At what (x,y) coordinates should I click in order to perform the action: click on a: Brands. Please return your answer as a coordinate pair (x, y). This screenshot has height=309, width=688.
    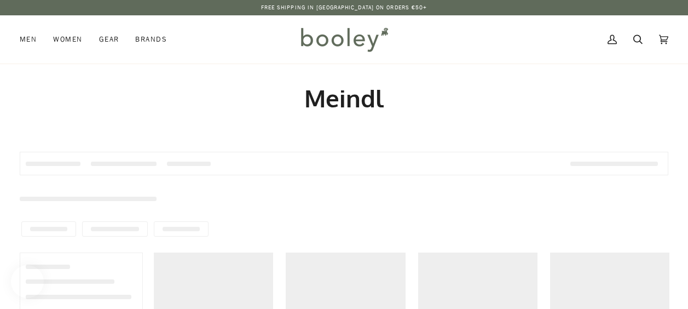
    Looking at the image, I should click on (151, 39).